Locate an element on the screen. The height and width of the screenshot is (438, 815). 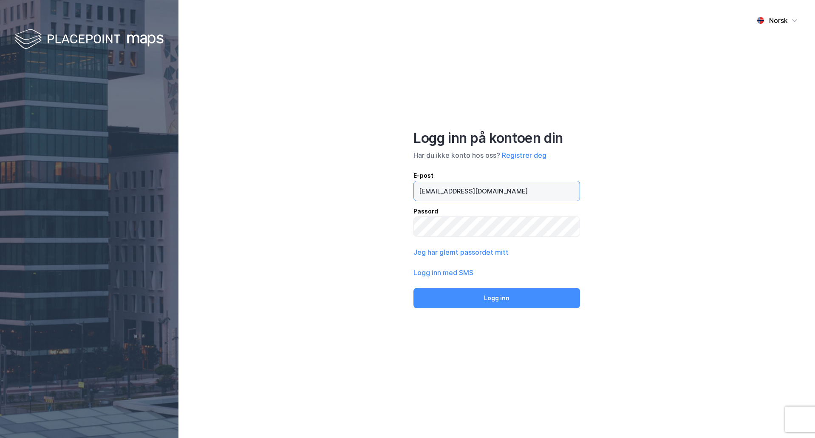
div: Passord is located at coordinates (497, 211).